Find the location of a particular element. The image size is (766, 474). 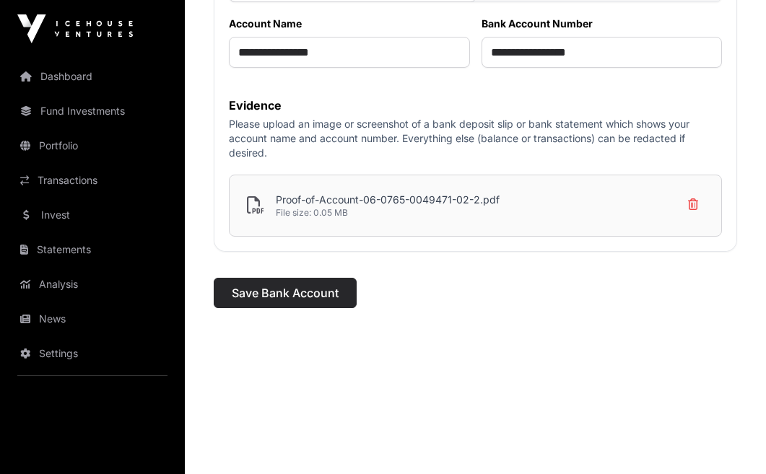

span: Save Bank Account is located at coordinates (285, 293).